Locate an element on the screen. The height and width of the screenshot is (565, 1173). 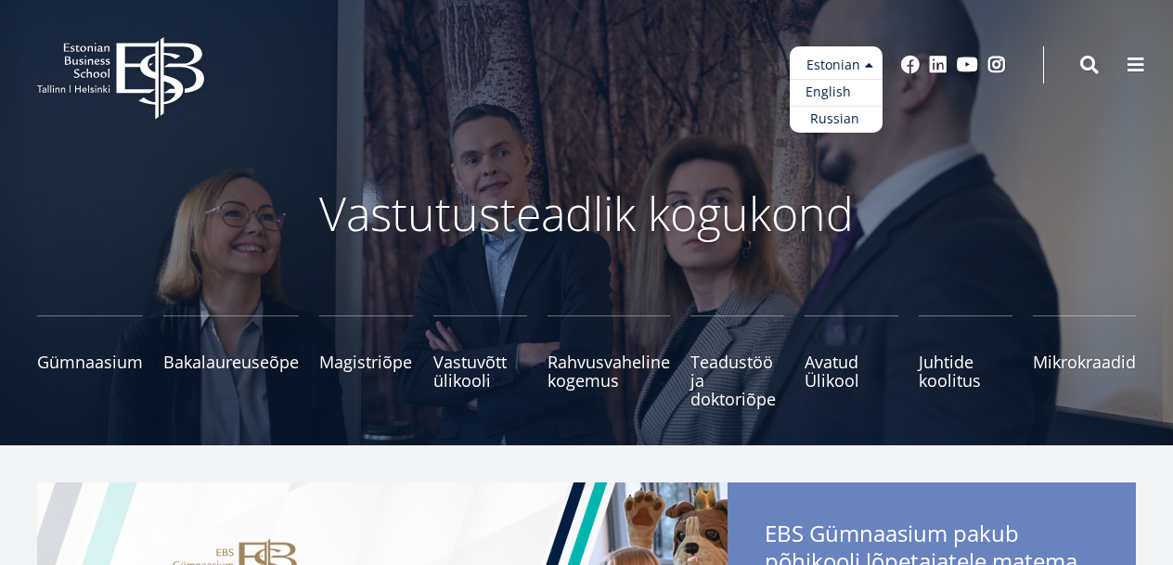
a: Mikrokraadid is located at coordinates (1084, 362).